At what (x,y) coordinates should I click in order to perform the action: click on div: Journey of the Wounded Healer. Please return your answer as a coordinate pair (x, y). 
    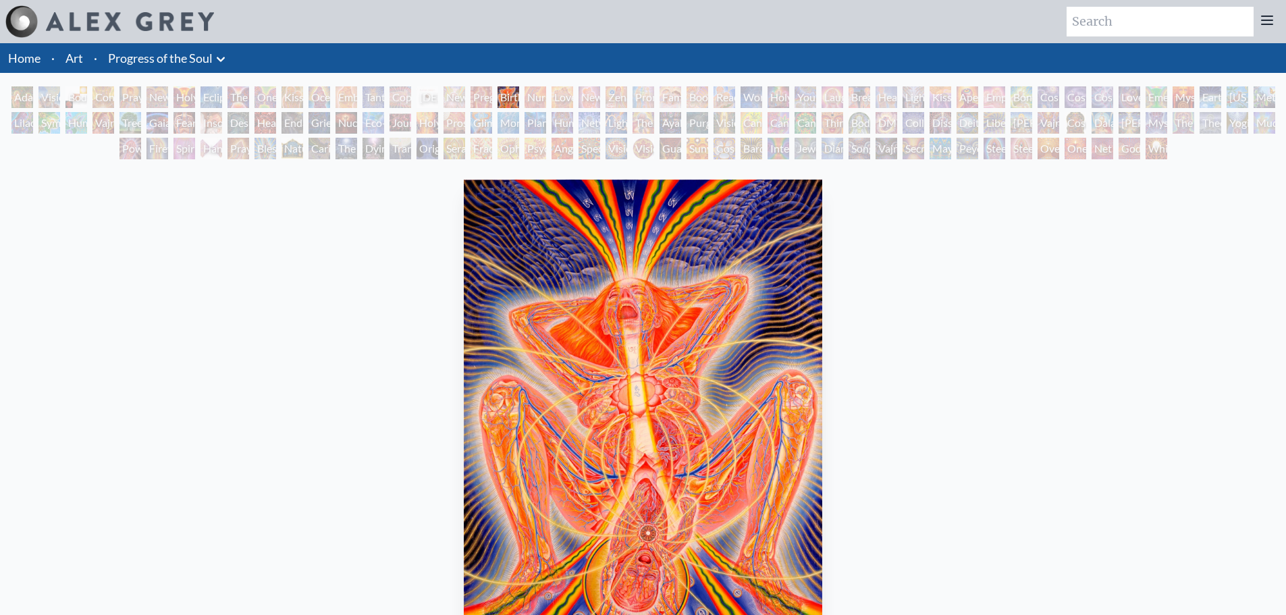
    Looking at the image, I should click on (400, 123).